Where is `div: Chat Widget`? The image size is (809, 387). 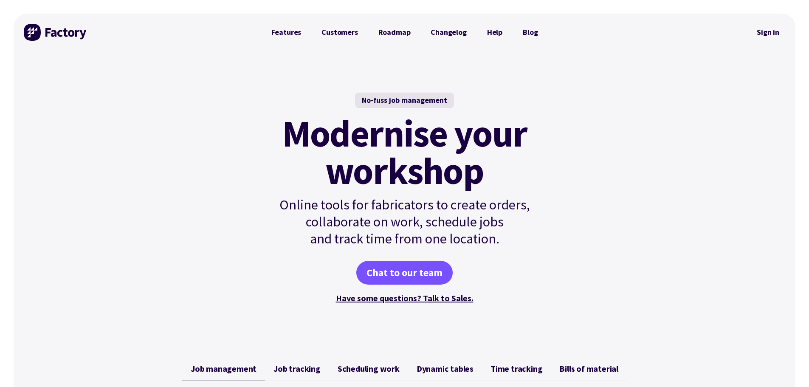 div: Chat Widget is located at coordinates (788, 367).